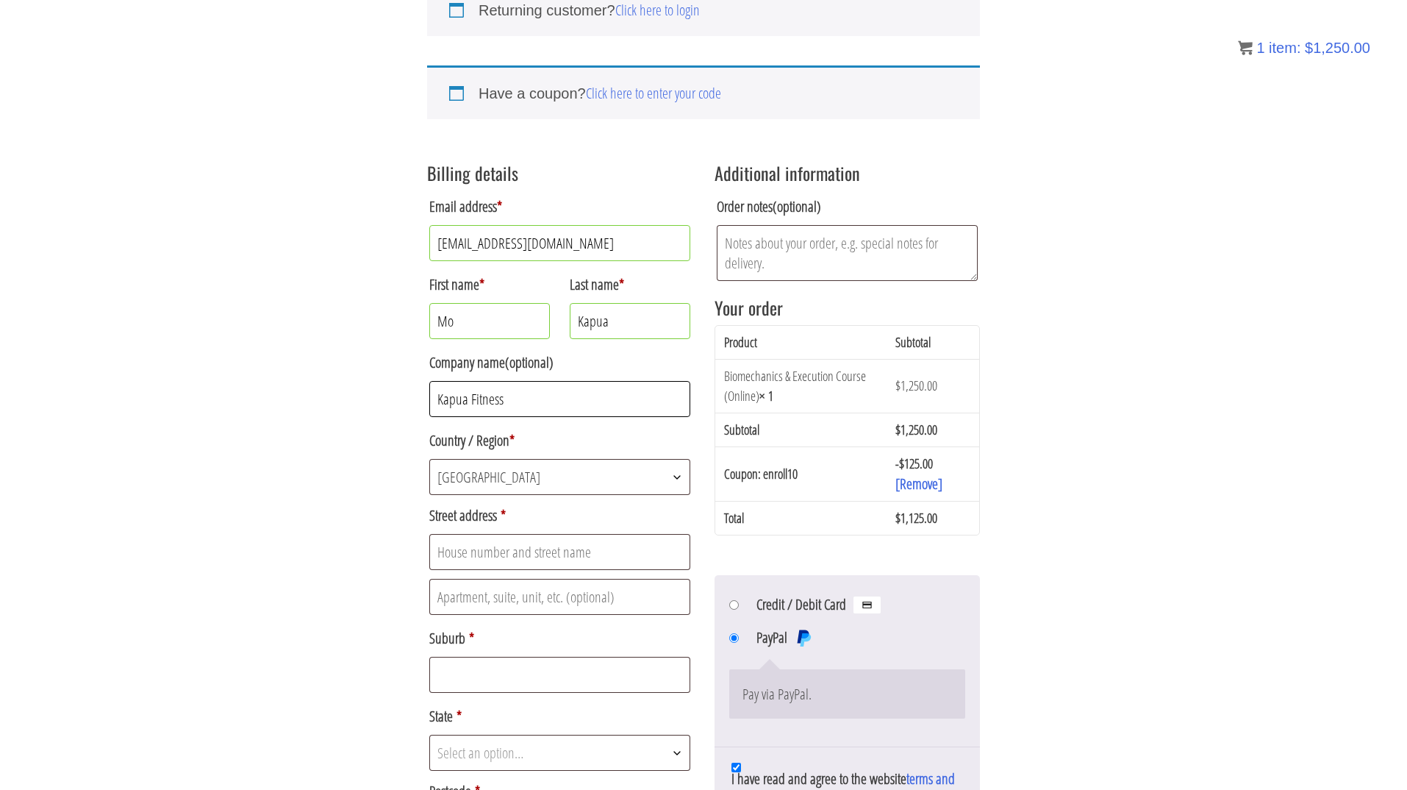  Describe the element at coordinates (847, 307) in the screenshot. I see `h3: Your order` at that location.